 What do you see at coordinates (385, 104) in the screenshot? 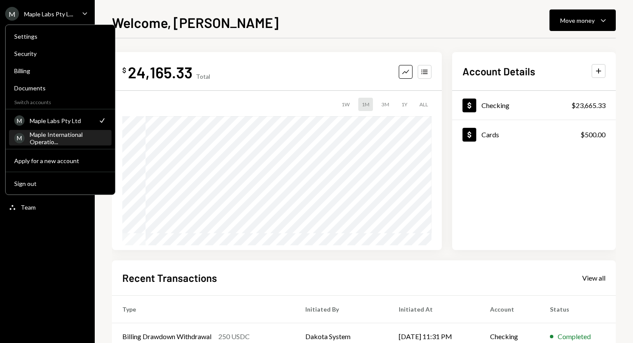
I see `div: 3M` at bounding box center [385, 104].